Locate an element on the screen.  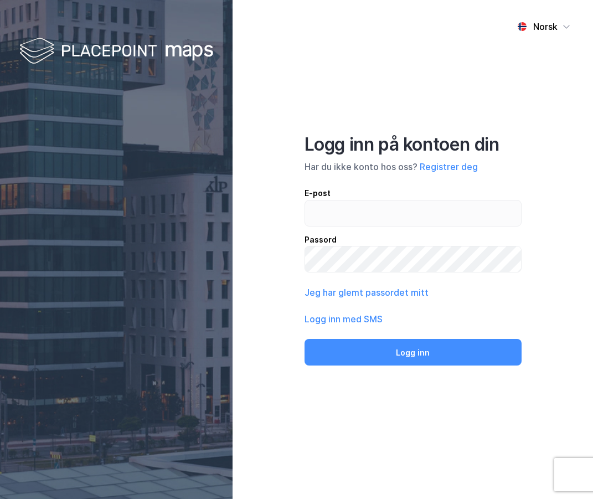
div: Logg inn på kontoen din is located at coordinates (413, 144).